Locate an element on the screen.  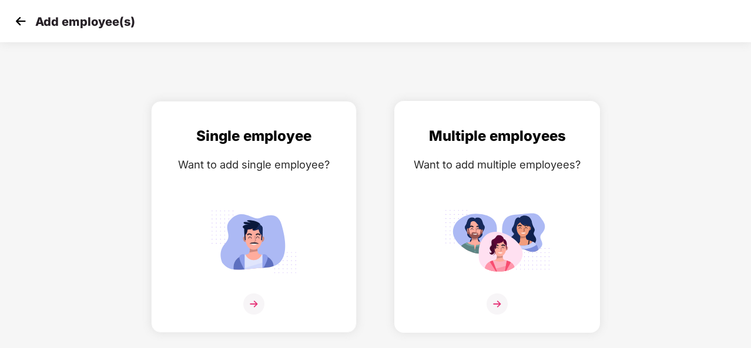
img: svg+xml;base64,PHN2ZyB4bWxucz0iaHR0cDovL3d3dy53My5vcmcvMjAwMC9zdmciIGlkPSJNdWx0aXBsZV9lbXBsb3llZS... is located at coordinates (497, 241).